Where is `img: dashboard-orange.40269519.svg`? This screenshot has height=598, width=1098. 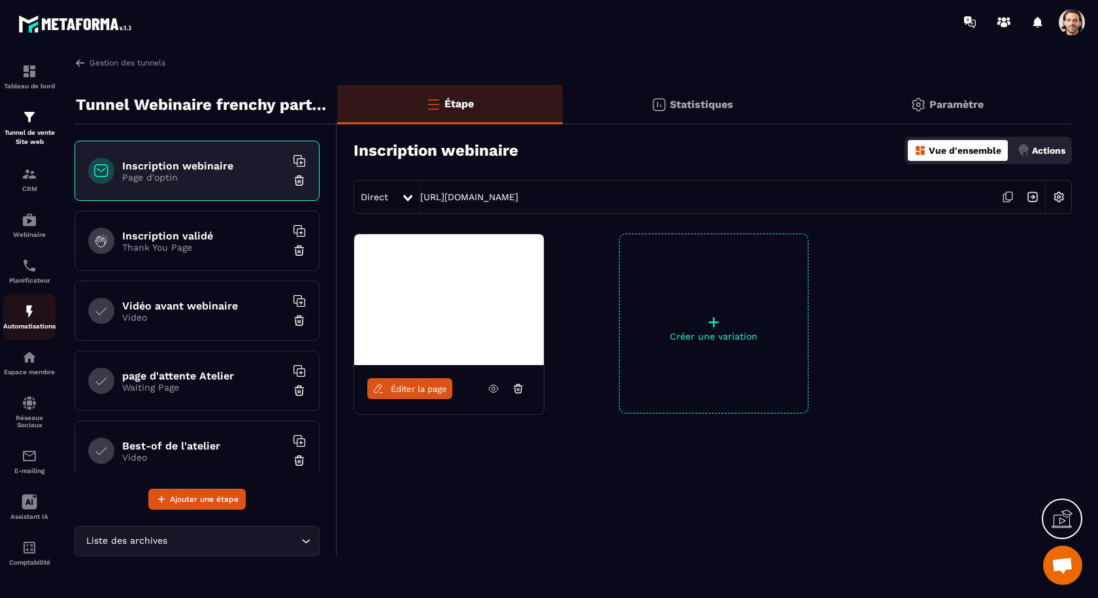
img: dashboard-orange.40269519.svg is located at coordinates (921, 150).